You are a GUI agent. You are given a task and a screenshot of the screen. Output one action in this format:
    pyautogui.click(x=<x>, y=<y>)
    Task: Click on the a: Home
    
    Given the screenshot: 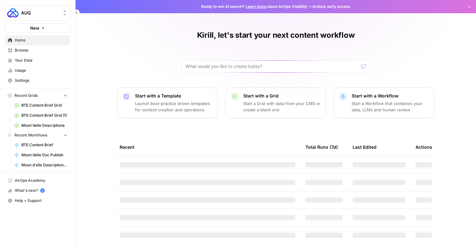 What is the action you would take?
    pyautogui.click(x=37, y=40)
    